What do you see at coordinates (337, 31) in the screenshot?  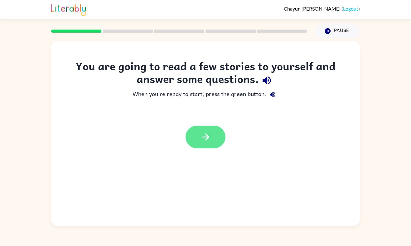 I see `button: Pause` at bounding box center [337, 31].